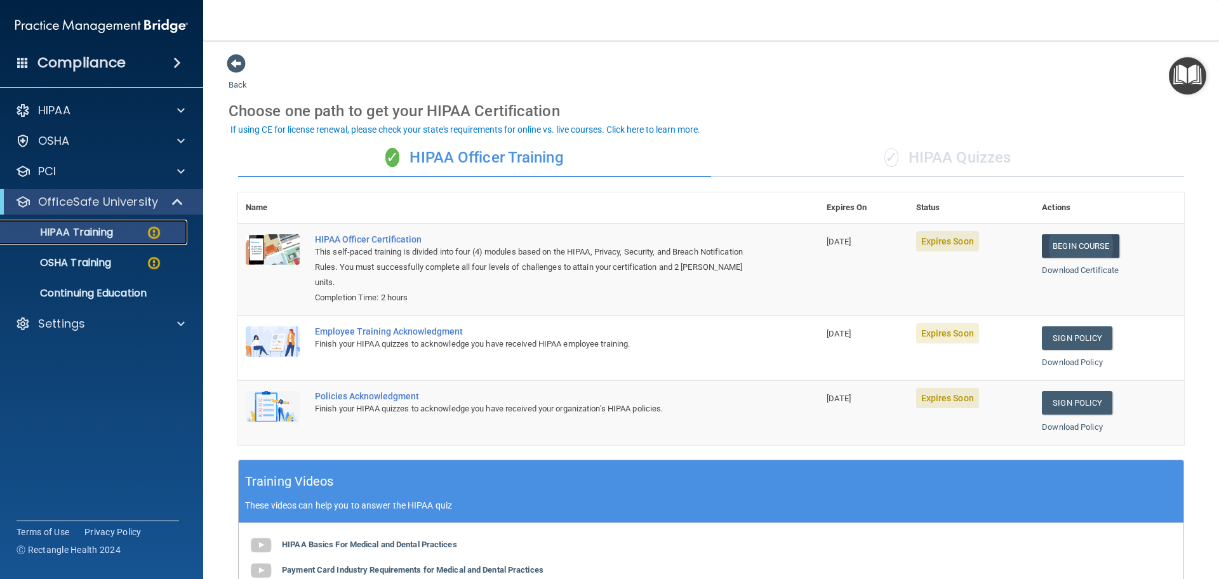  What do you see at coordinates (535, 239) in the screenshot?
I see `a: HIPAA Officer Certification` at bounding box center [535, 239].